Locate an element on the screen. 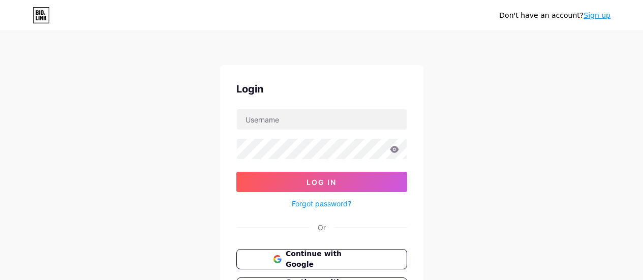 The width and height of the screenshot is (643, 280). div: Or is located at coordinates (322, 227).